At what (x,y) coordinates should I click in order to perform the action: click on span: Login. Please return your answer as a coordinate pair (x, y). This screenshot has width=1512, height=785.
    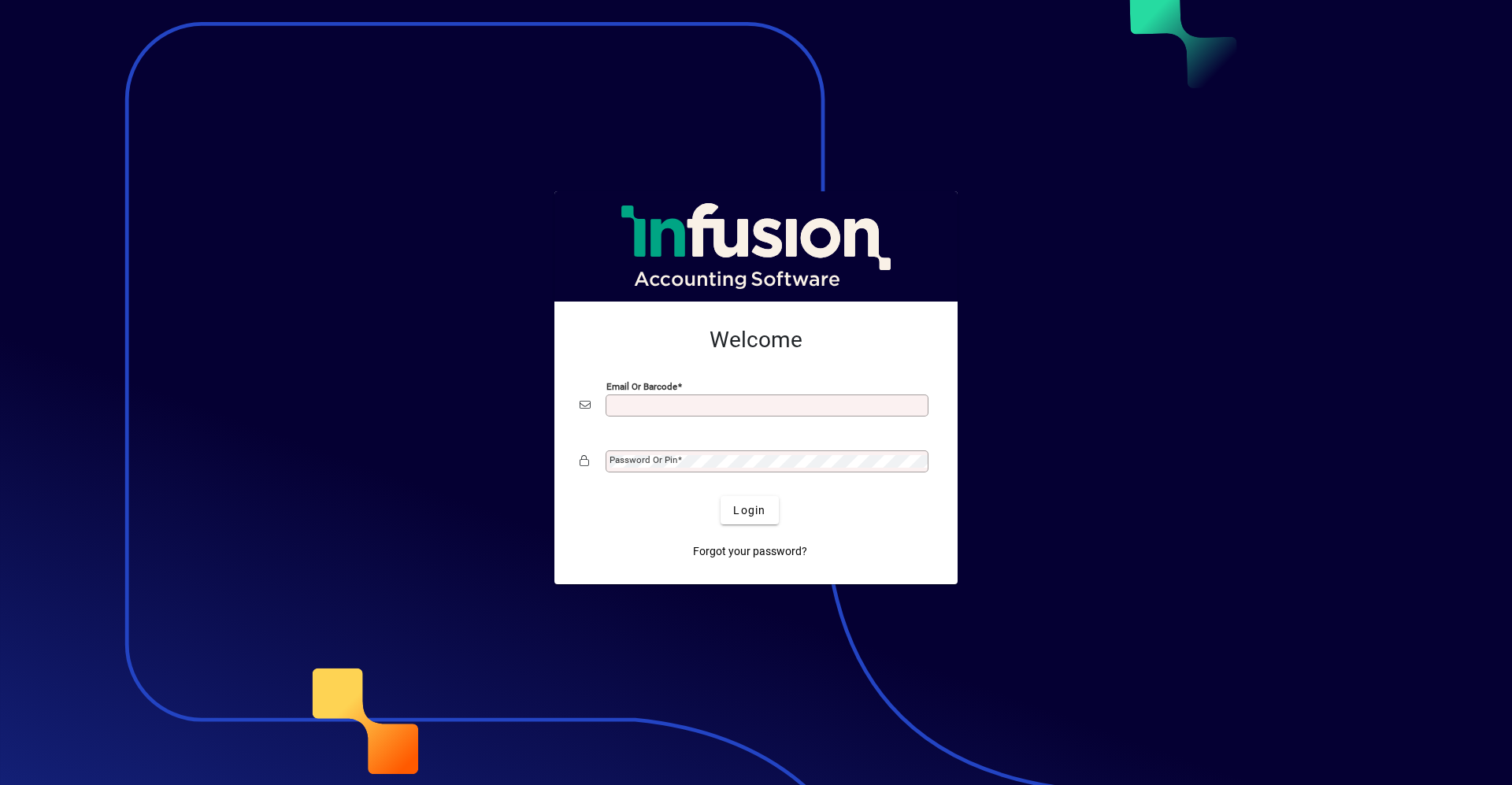
    Looking at the image, I should click on (749, 510).